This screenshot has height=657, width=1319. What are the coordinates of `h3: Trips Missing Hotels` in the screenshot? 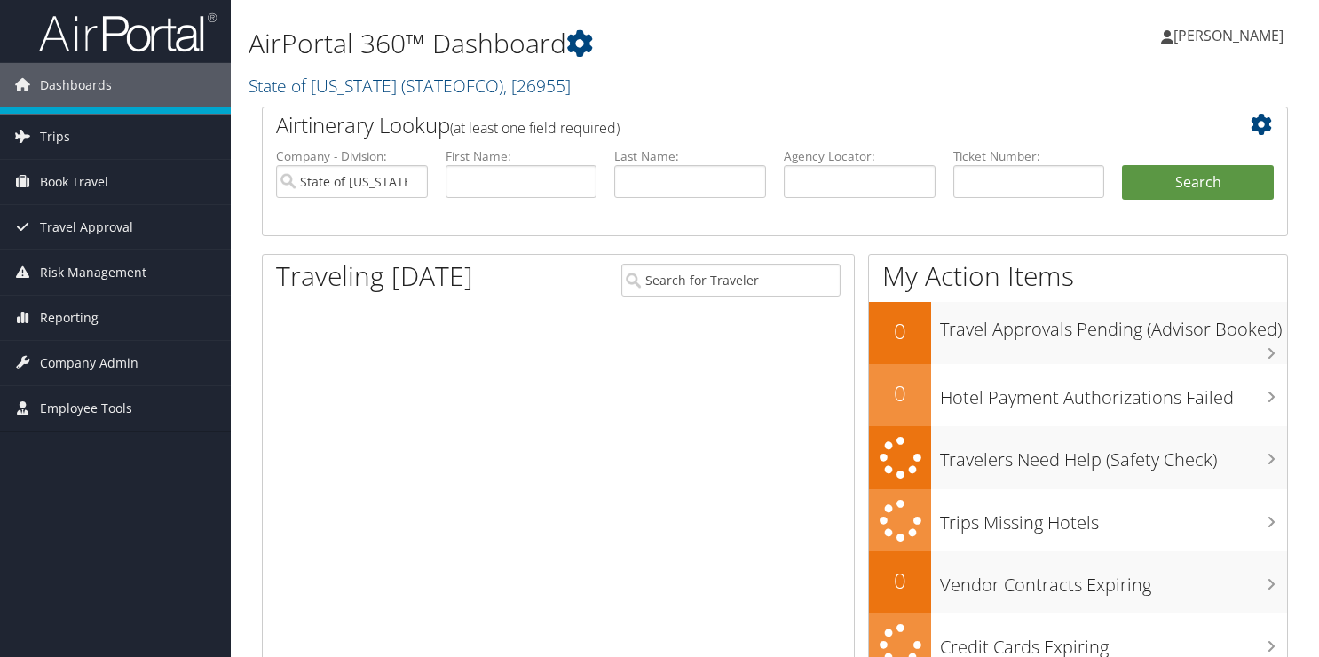 It's located at (1113, 518).